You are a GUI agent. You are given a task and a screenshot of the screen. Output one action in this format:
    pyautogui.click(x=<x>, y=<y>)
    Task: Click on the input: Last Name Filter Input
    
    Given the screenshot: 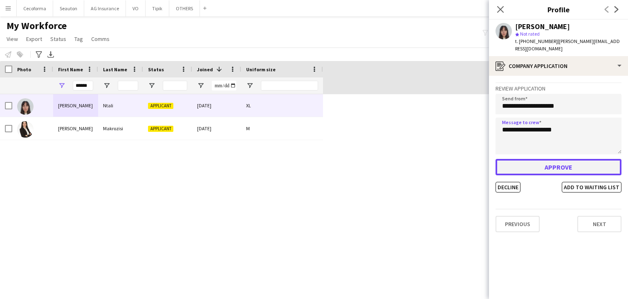 What is the action you would take?
    pyautogui.click(x=128, y=86)
    